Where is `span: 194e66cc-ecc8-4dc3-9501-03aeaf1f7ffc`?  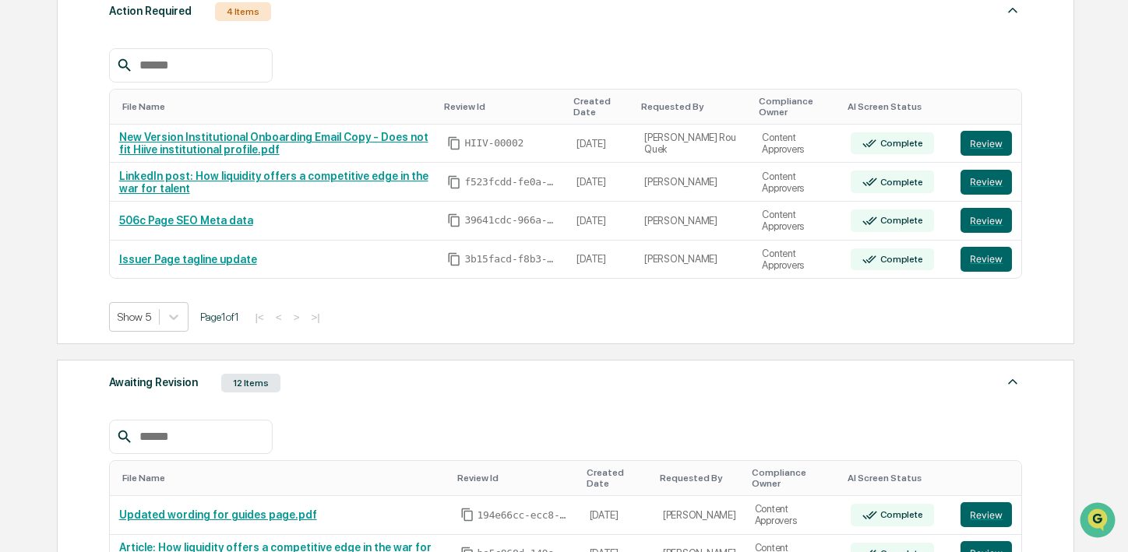 span: 194e66cc-ecc8-4dc3-9501-03aeaf1f7ffc is located at coordinates (524, 516).